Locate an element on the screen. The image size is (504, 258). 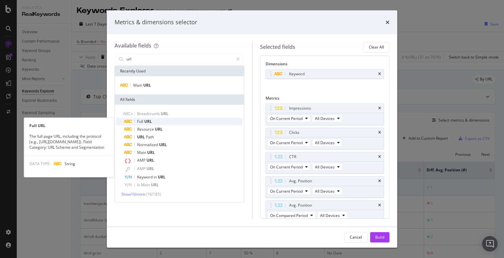
button: On Compared Period is located at coordinates (291, 215).